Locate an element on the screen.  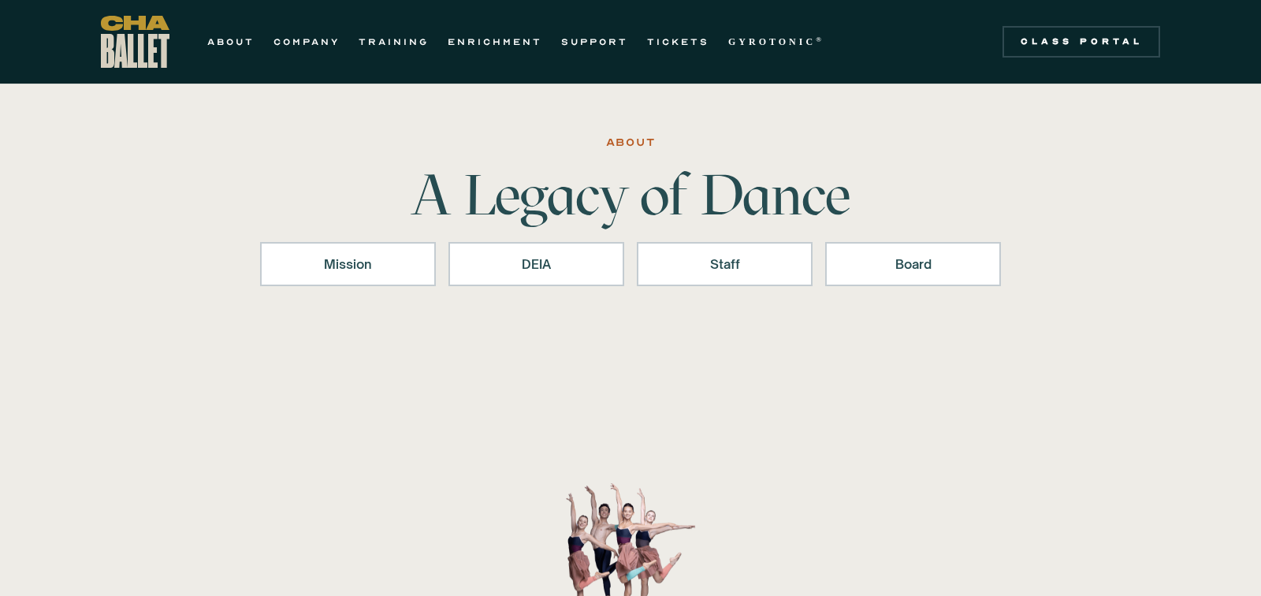
a: TRAINING is located at coordinates (393, 42).